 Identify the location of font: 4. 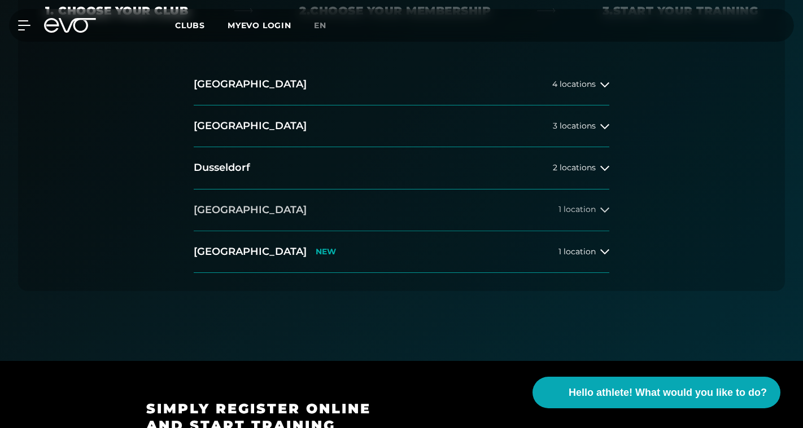
(554, 84).